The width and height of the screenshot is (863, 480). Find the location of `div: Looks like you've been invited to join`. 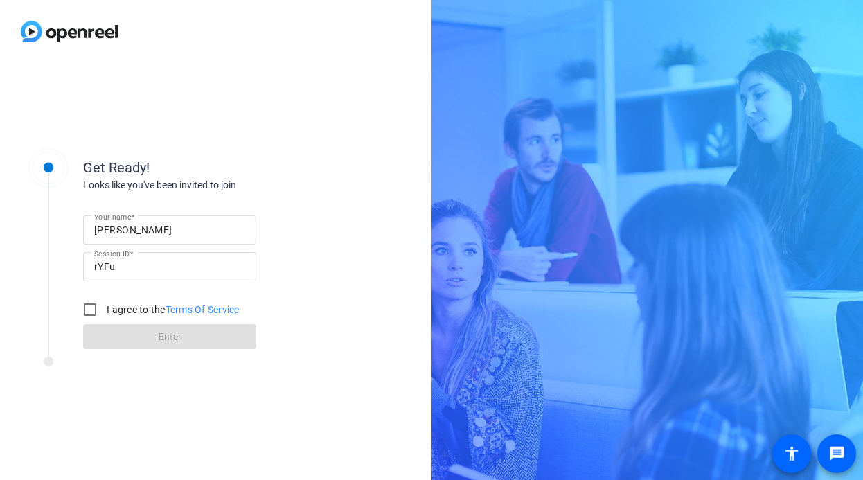

div: Looks like you've been invited to join is located at coordinates (222, 185).